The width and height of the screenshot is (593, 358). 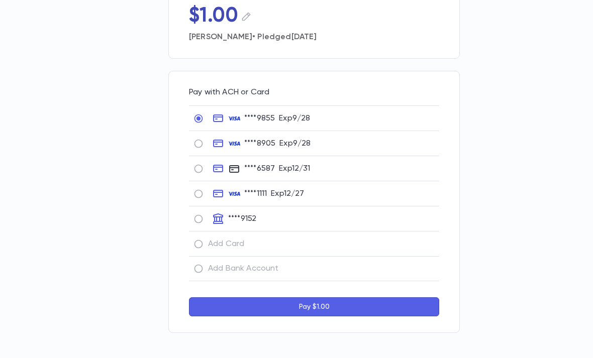 What do you see at coordinates (226, 244) in the screenshot?
I see `p: Add Card` at bounding box center [226, 244].